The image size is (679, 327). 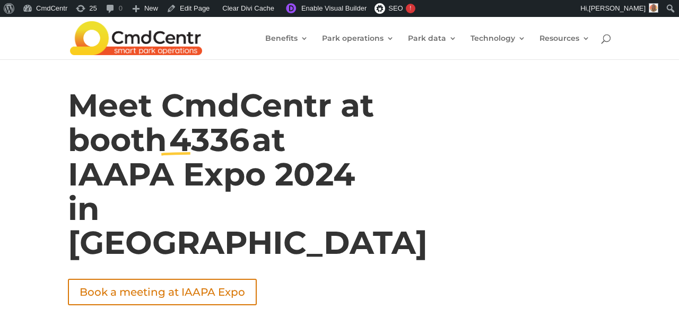 What do you see at coordinates (395, 8) in the screenshot?
I see `span: SEO` at bounding box center [395, 8].